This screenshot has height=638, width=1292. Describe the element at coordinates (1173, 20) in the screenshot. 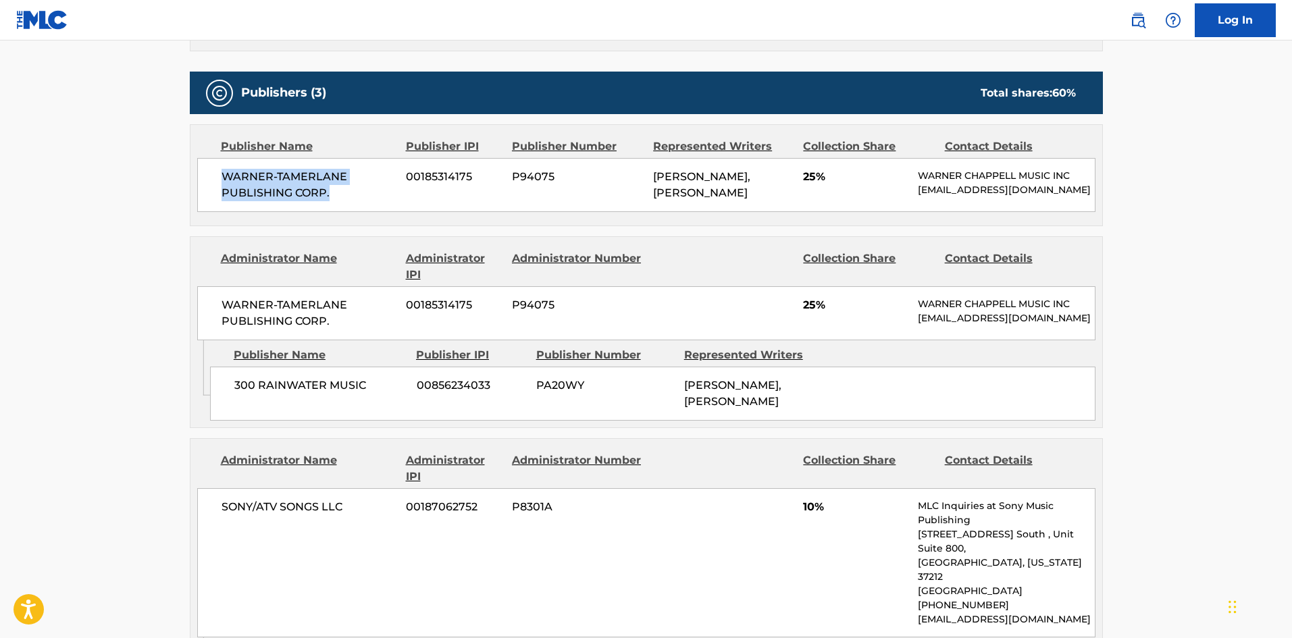

I see `div: Help` at that location.